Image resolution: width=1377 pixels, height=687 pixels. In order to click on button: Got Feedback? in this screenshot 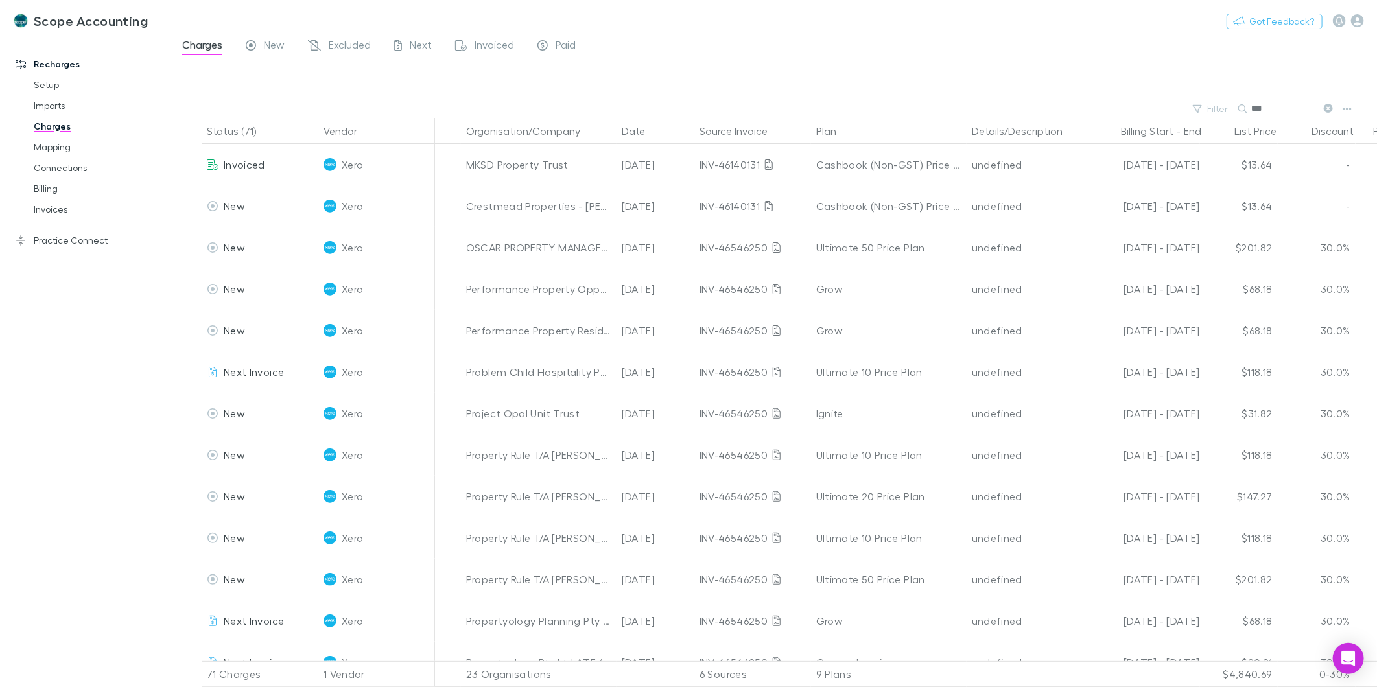, I will do `click(1275, 21)`.